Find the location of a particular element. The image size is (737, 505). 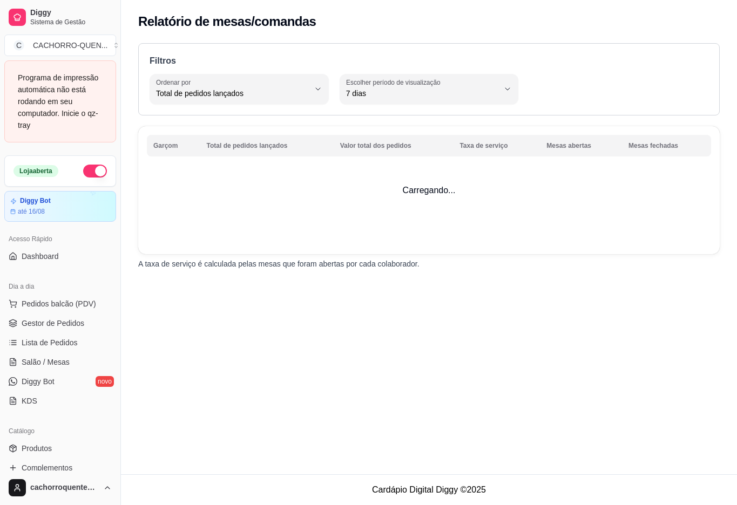

a: Salão / Mesas is located at coordinates (60, 362).